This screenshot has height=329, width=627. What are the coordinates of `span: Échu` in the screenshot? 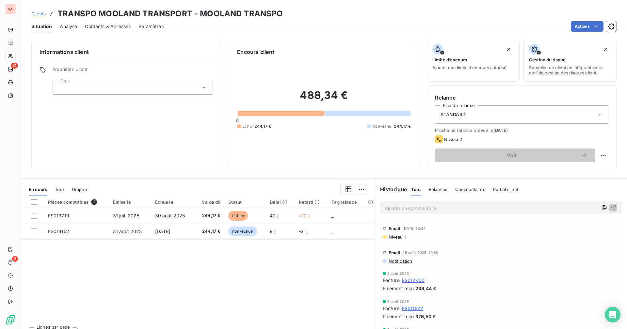 It's located at (247, 126).